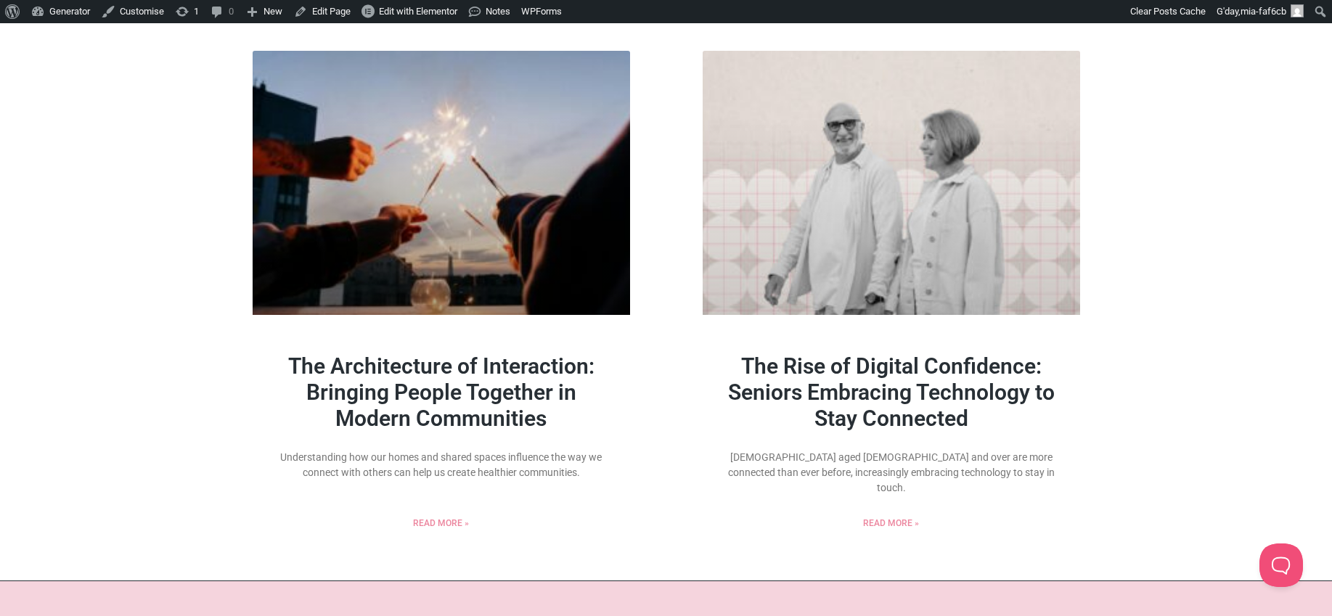 The height and width of the screenshot is (616, 1332). I want to click on p: Understanding how our homes and shared spaces influence the way we connect with others can help u..., so click(441, 465).